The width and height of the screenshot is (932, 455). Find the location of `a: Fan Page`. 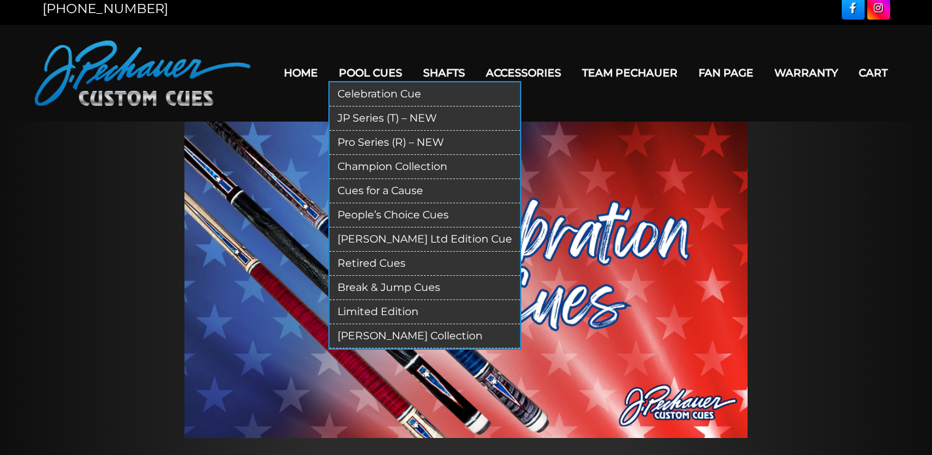

a: Fan Page is located at coordinates (726, 73).